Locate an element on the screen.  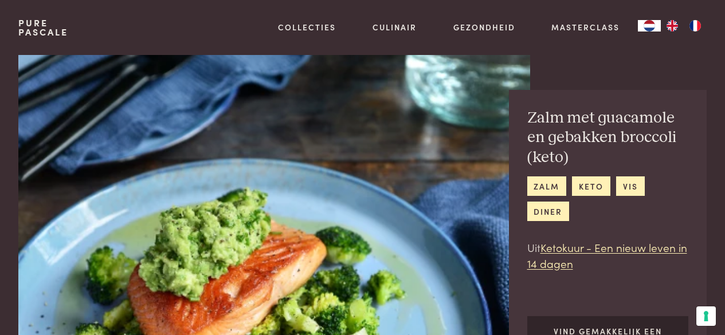
div: Language is located at coordinates (649, 26).